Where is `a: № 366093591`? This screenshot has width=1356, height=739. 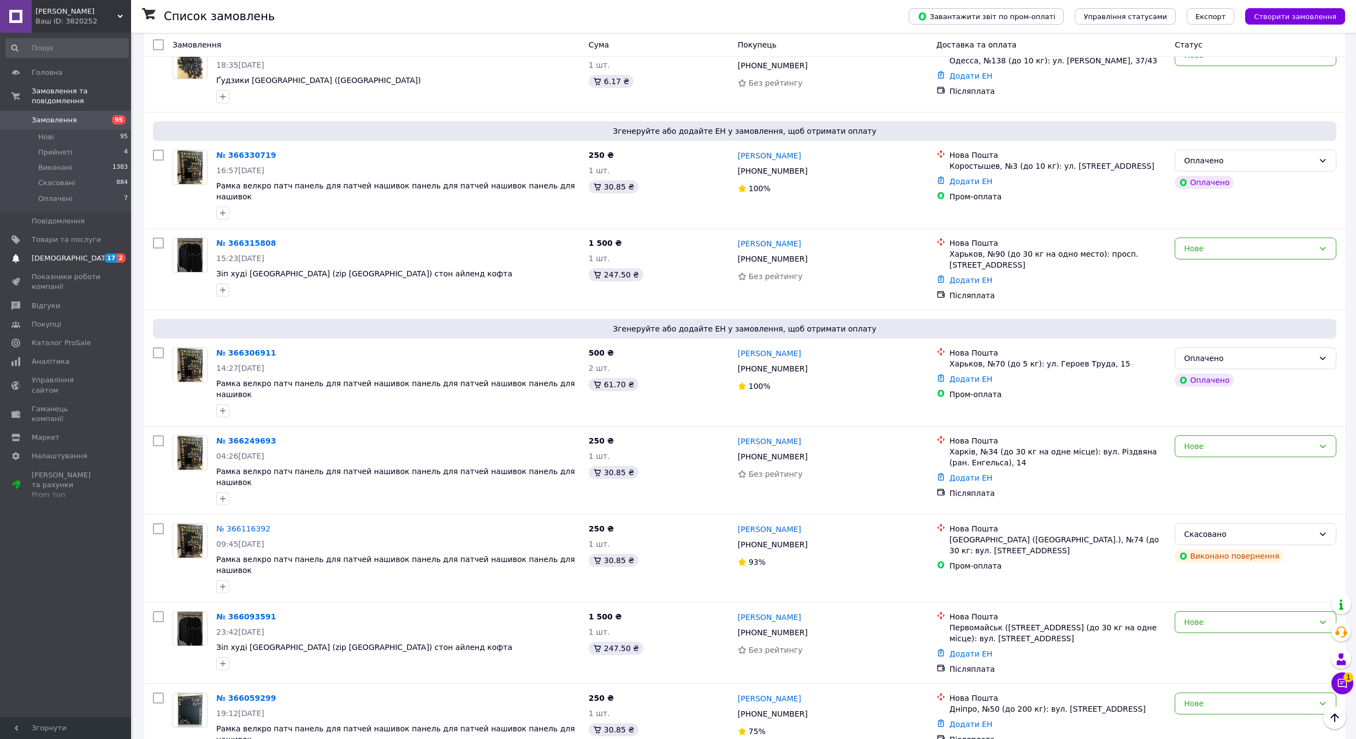 a: № 366093591 is located at coordinates (246, 617).